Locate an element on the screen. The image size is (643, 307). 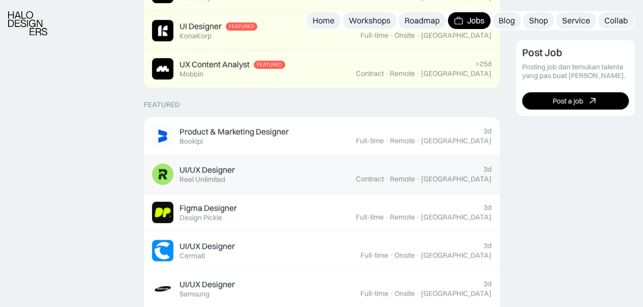
div: Service is located at coordinates (576, 20).